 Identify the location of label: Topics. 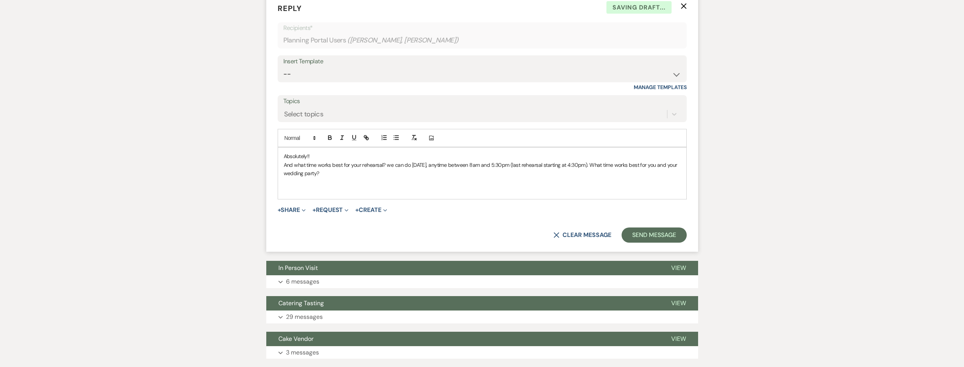
(482, 101).